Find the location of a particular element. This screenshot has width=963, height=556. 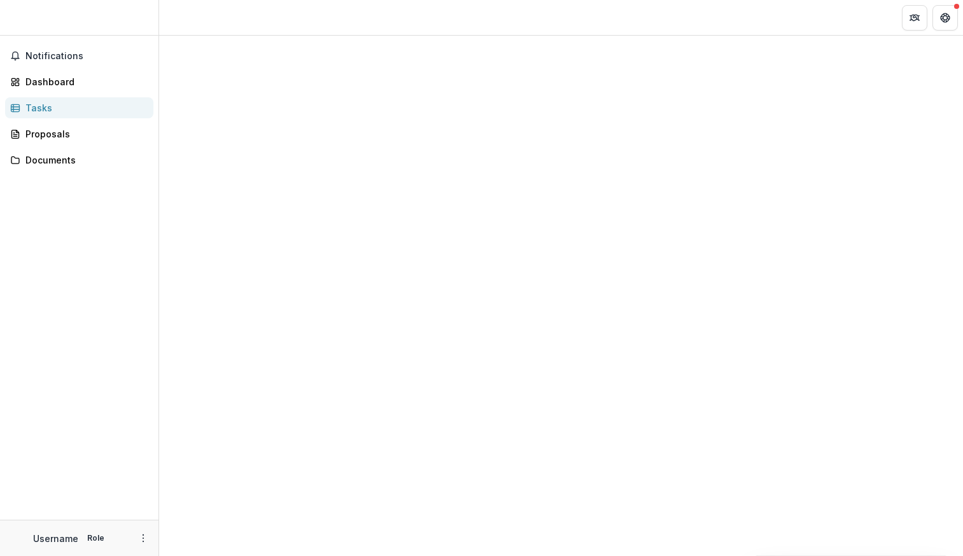

button: Get Help is located at coordinates (945, 18).